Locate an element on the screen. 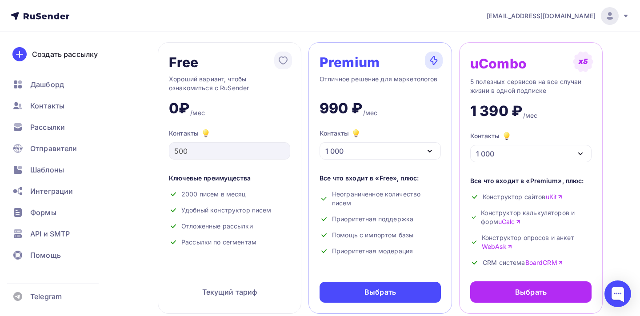 Image resolution: width=640 pixels, height=316 pixels. span: Telegram is located at coordinates (46, 297).